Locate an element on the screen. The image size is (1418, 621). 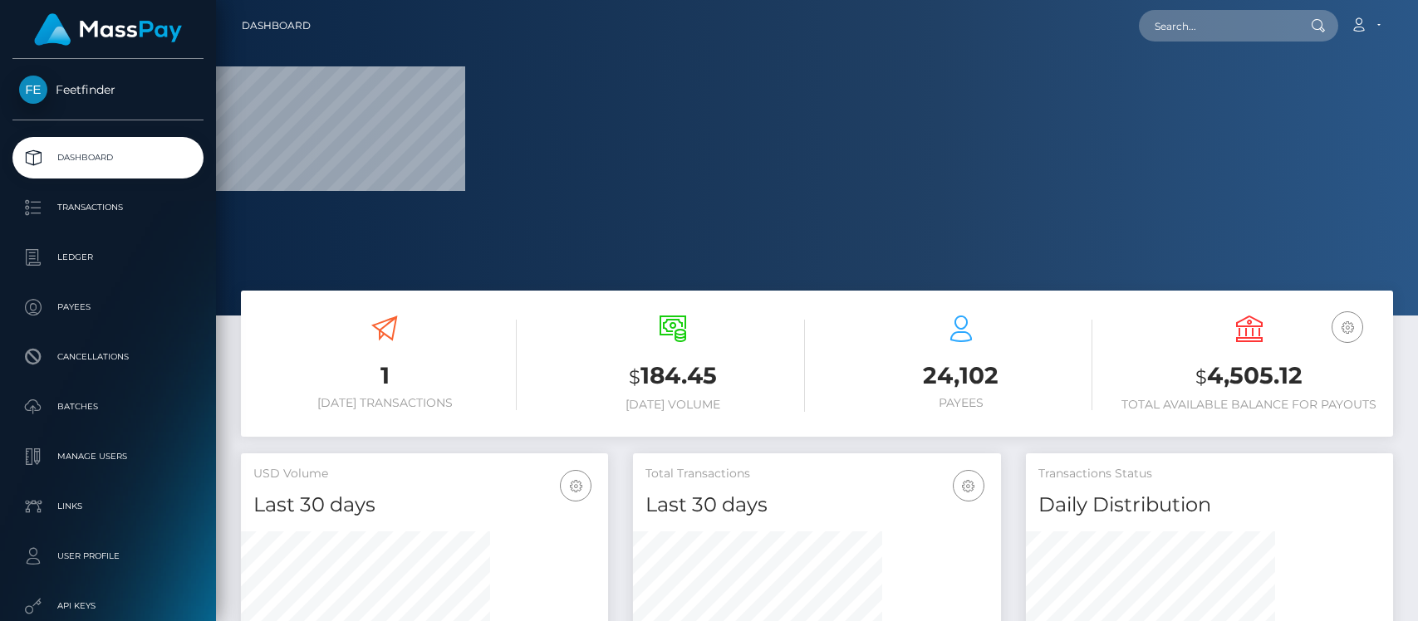
p: User Profile is located at coordinates (108, 557).